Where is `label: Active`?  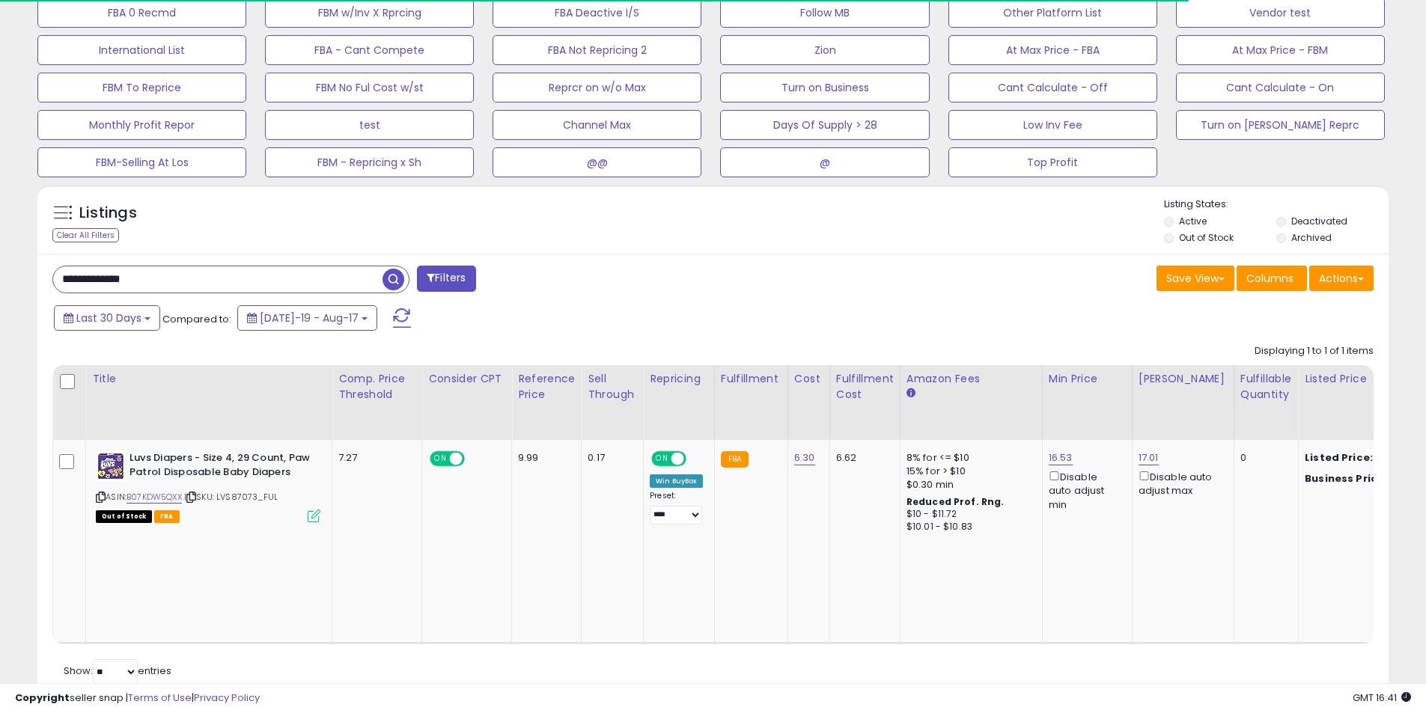
label: Active is located at coordinates (1192, 221).